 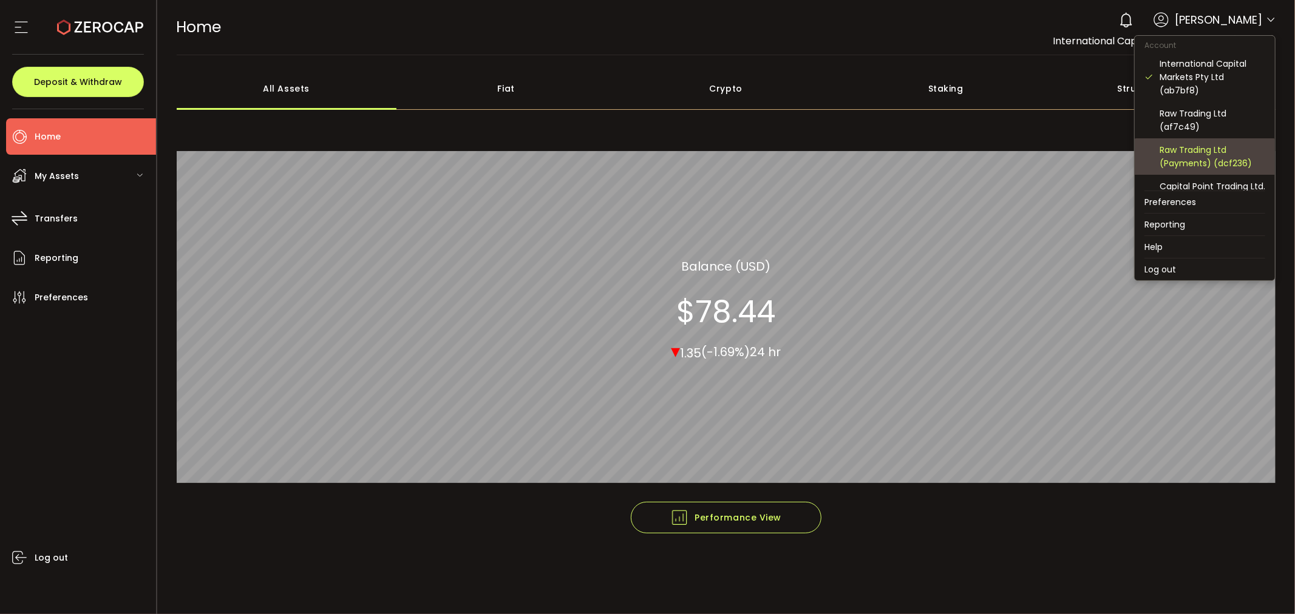 What do you see at coordinates (1212, 77) in the screenshot?
I see `div: International Capital Markets Pty Ltd (ab7bf8)` at bounding box center [1212, 77].